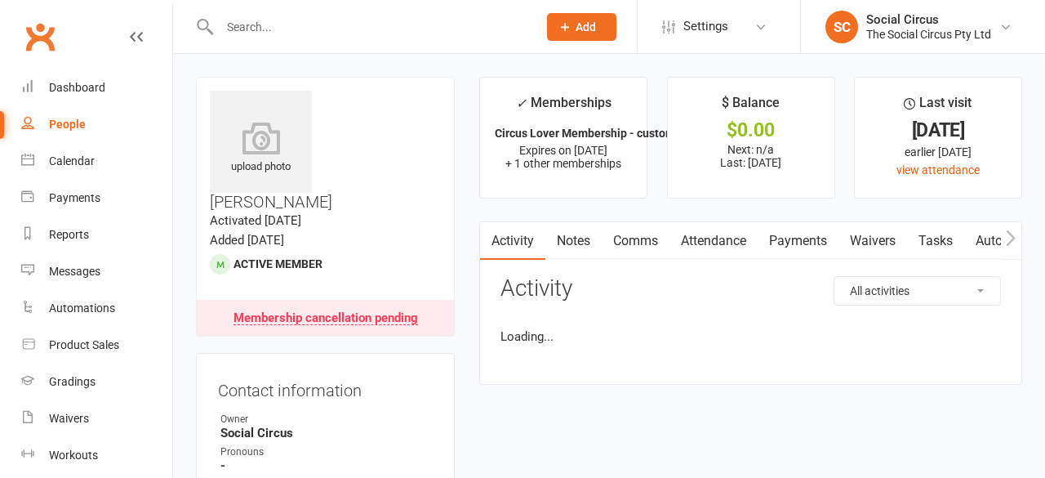 This screenshot has width=1045, height=478. Describe the element at coordinates (563, 163) in the screenshot. I see `span: + 1 other memberships` at that location.